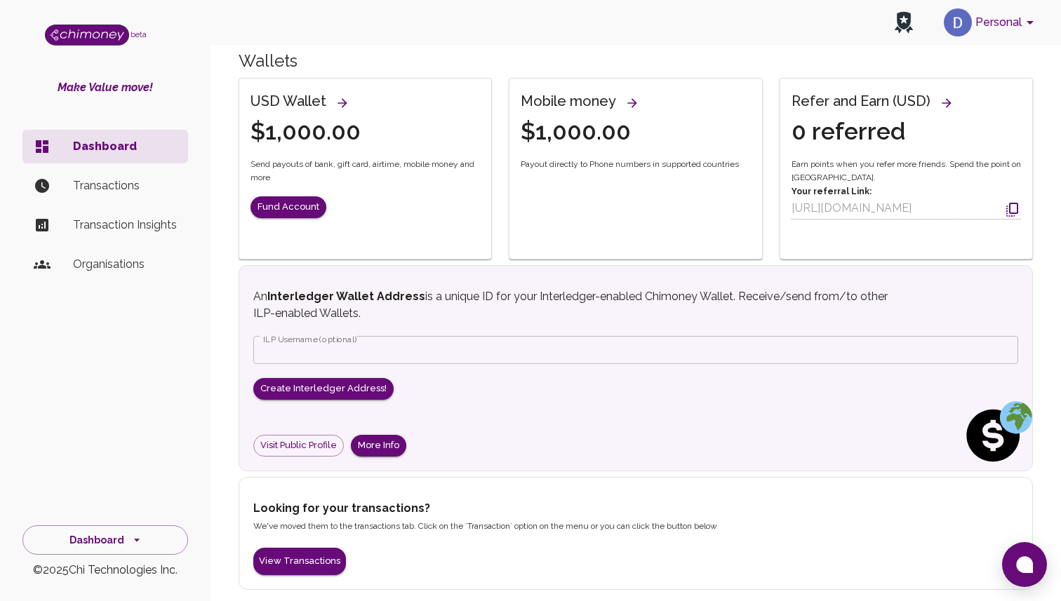  Describe the element at coordinates (485, 526) in the screenshot. I see `span: We've moved them to the transactions tab. Click on the `Transaction` option on the menu or you ca...` at that location.